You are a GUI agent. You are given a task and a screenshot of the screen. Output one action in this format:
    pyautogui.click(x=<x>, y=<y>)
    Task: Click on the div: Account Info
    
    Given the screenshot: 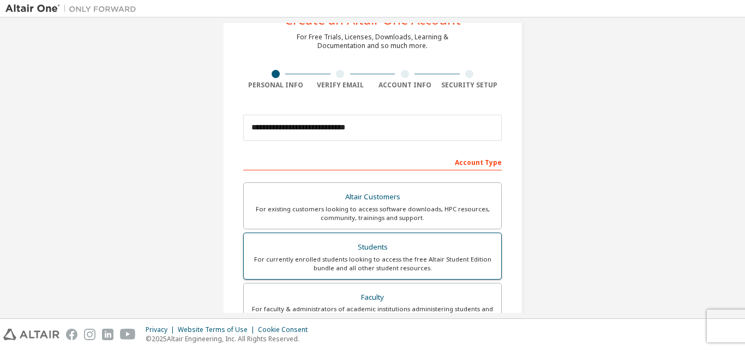 What is the action you would take?
    pyautogui.click(x=405, y=85)
    